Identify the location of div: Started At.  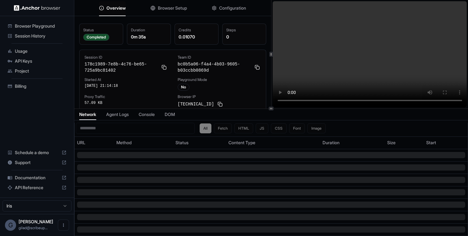
(126, 80).